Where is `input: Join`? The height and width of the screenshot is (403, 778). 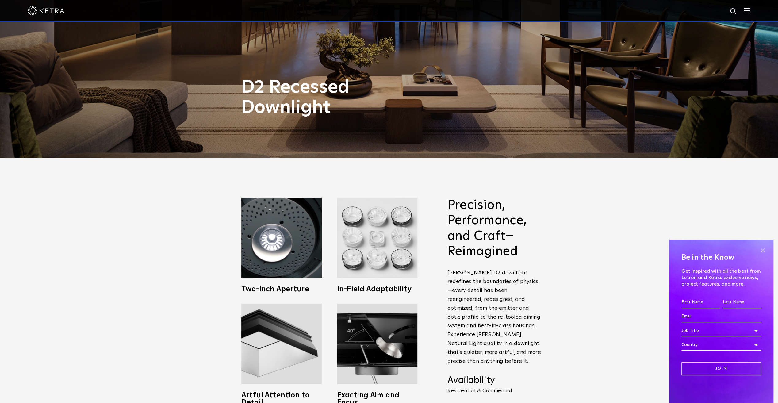 input: Join is located at coordinates (722, 369).